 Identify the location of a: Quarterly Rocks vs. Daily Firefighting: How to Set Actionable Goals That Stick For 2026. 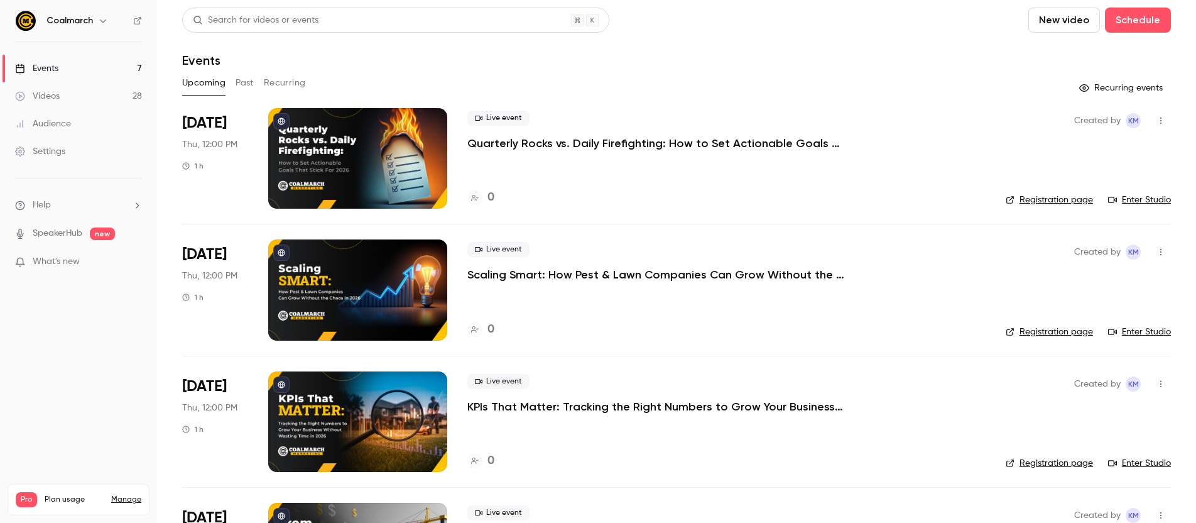
(656, 143).